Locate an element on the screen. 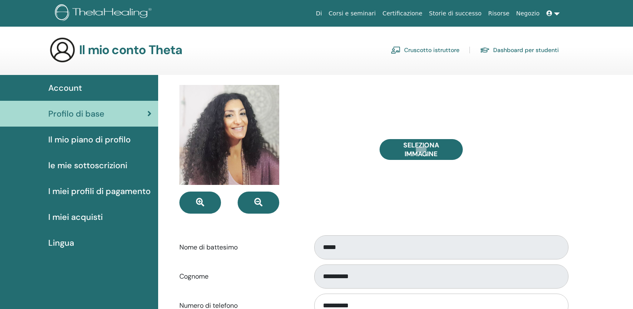  span: le mie sottoscrizioni is located at coordinates (88, 165).